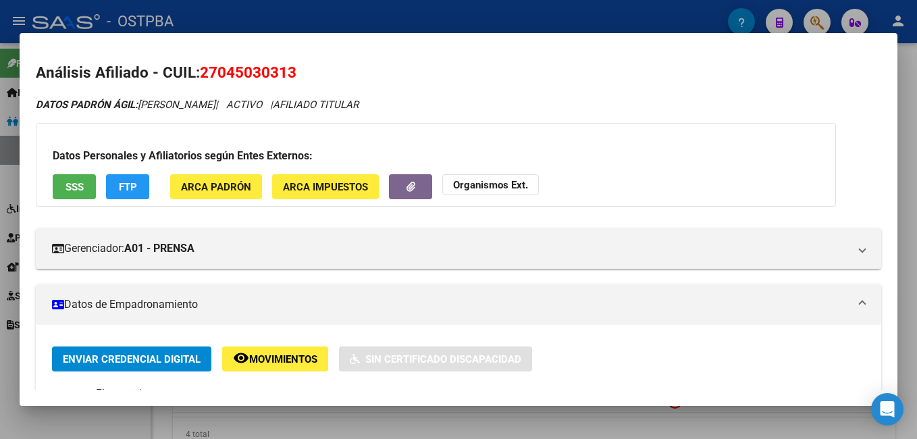 The width and height of the screenshot is (917, 439). Describe the element at coordinates (451, 249) in the screenshot. I see `mat-panel-title: Gerenciador:` at that location.